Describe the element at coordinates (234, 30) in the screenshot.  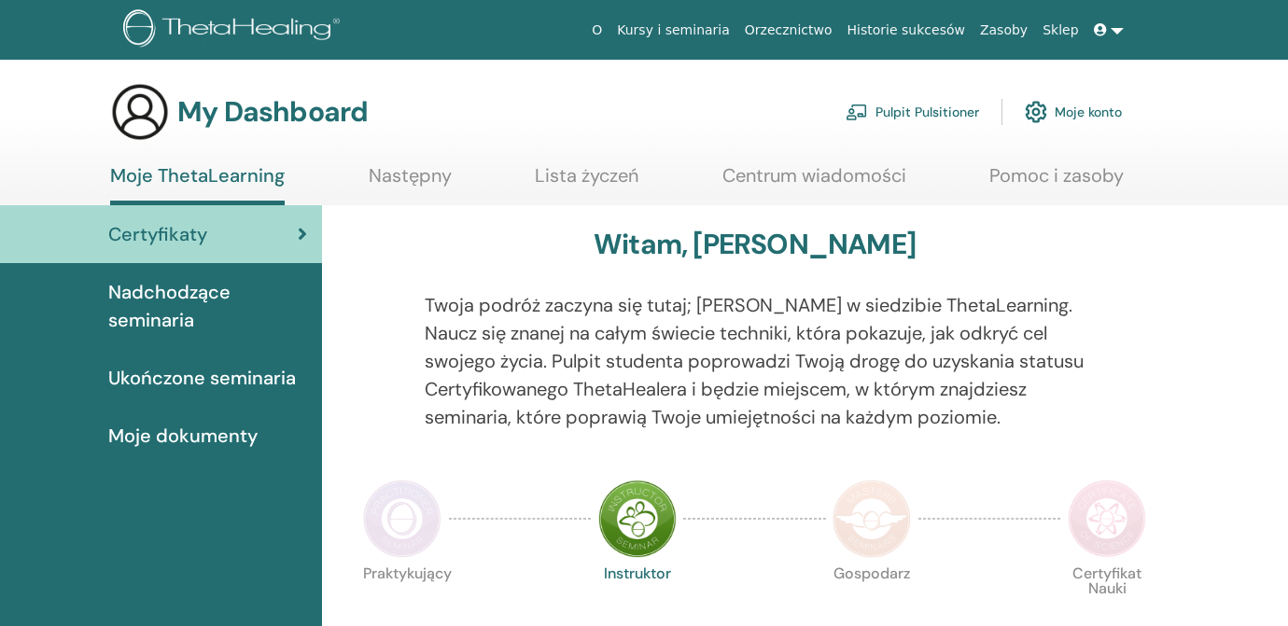
I see `img: logo.png` at that location.